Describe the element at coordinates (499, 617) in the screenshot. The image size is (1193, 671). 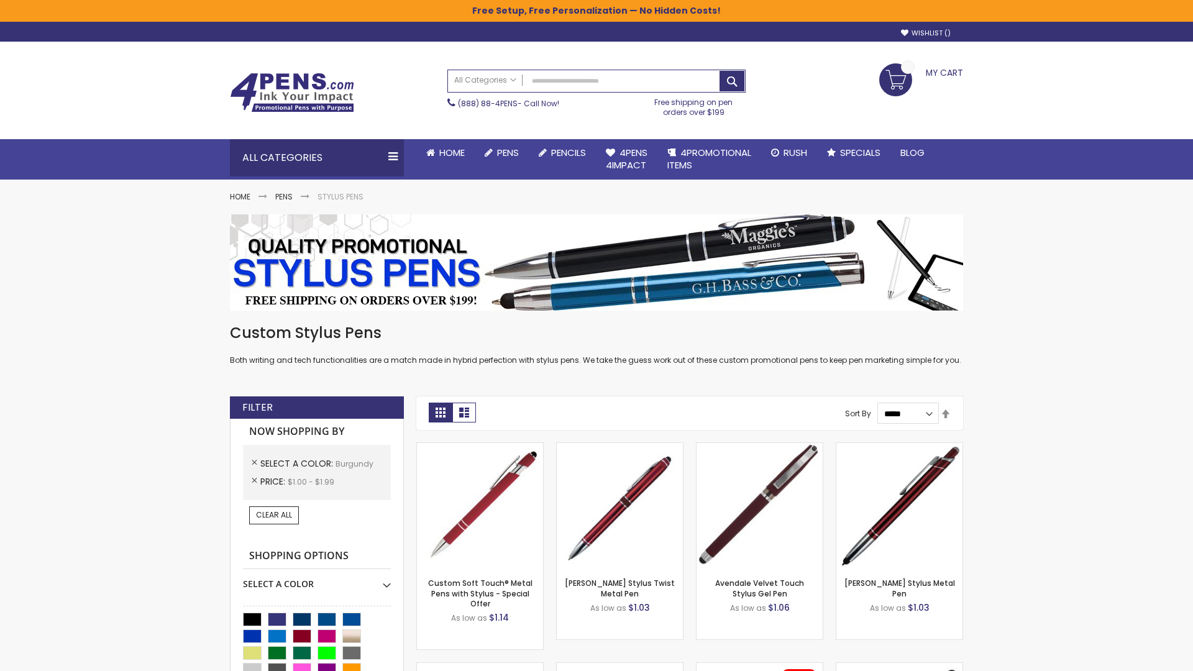
I see `span: $1.14` at that location.